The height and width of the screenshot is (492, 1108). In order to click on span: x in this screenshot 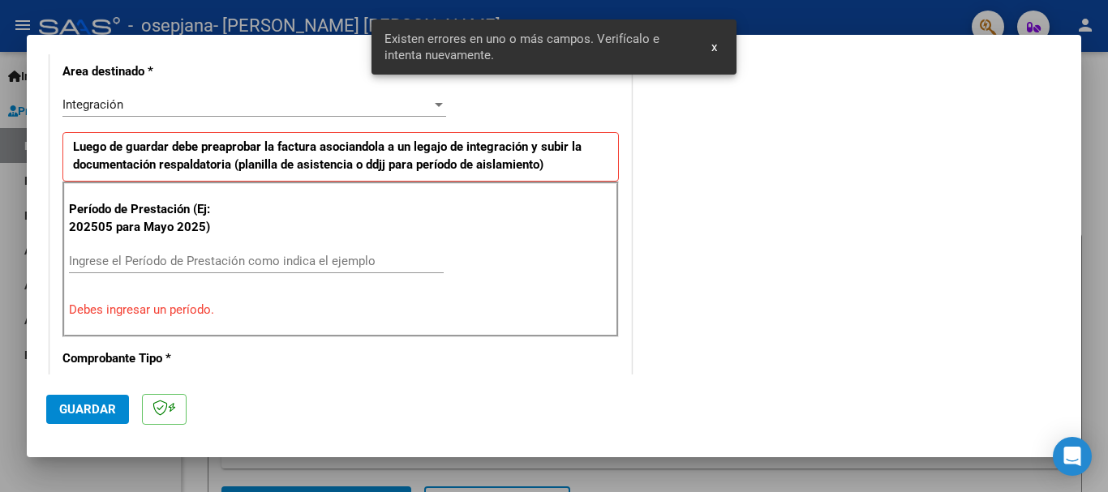, I will do `click(714, 47)`.